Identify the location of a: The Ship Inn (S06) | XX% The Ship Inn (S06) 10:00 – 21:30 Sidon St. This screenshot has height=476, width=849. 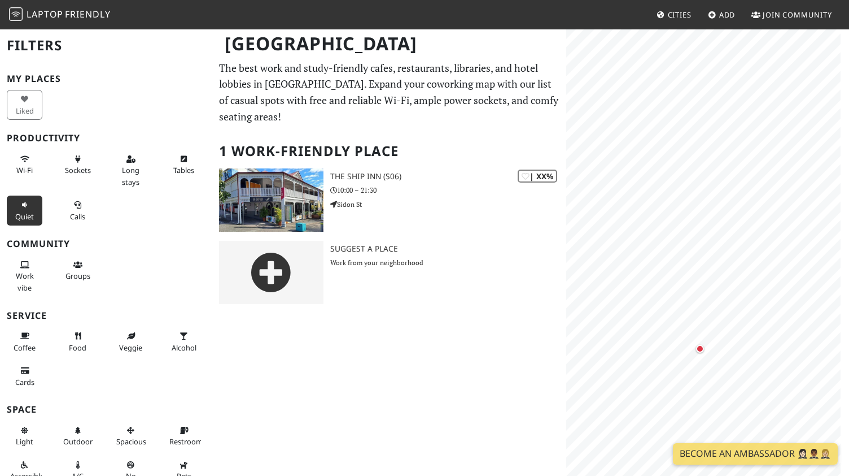
(389, 200).